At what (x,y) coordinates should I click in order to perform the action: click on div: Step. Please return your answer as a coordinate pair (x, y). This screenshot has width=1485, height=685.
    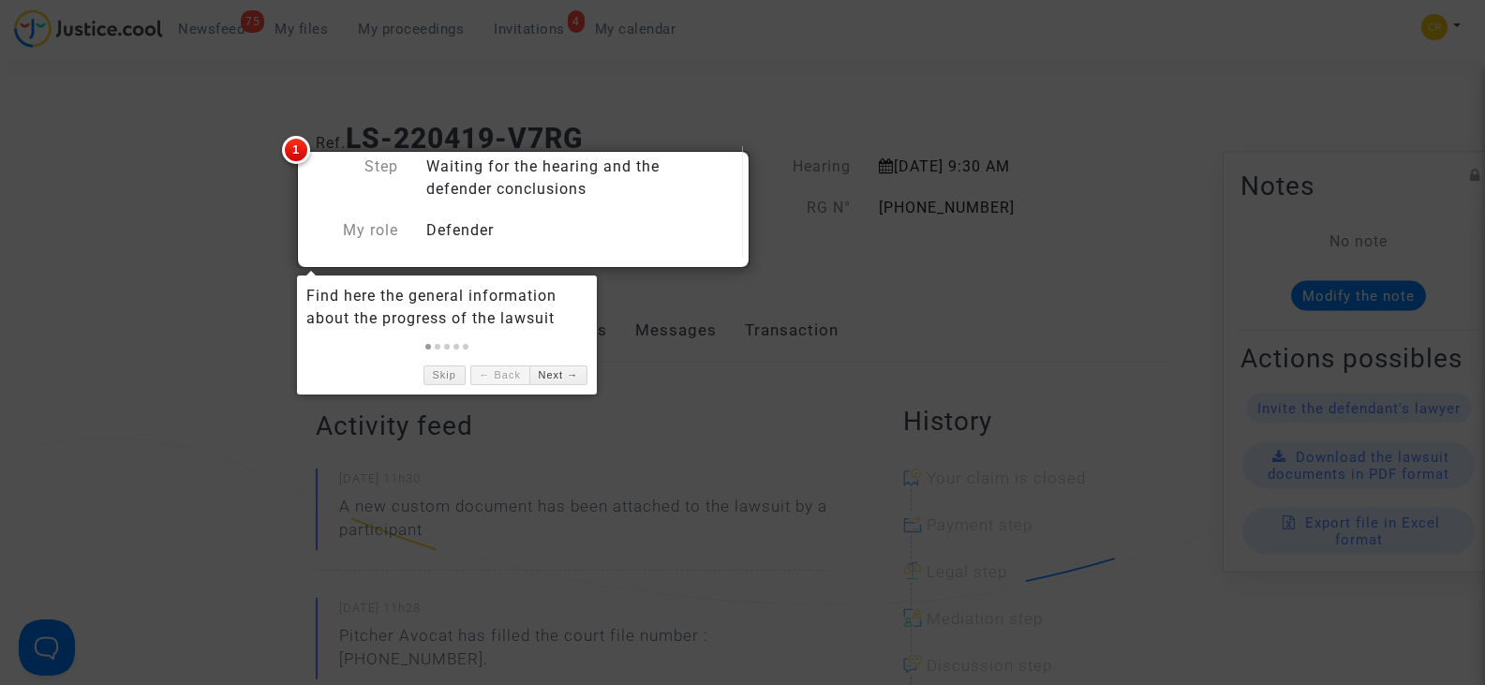
    Looking at the image, I should click on (357, 178).